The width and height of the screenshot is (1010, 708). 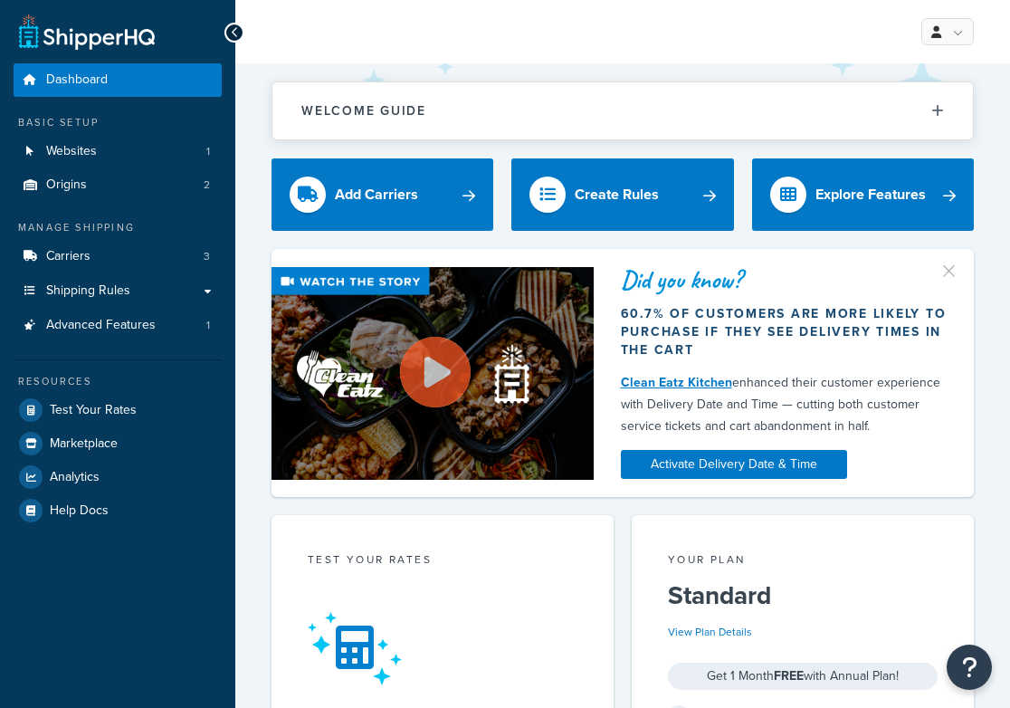 What do you see at coordinates (623, 110) in the screenshot?
I see `button: Welcome Guide` at bounding box center [623, 110].